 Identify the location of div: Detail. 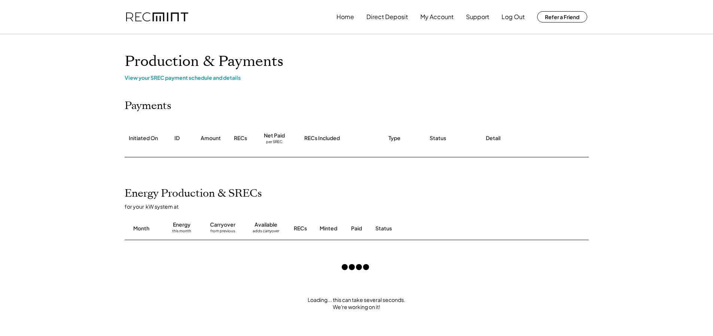
(493, 138).